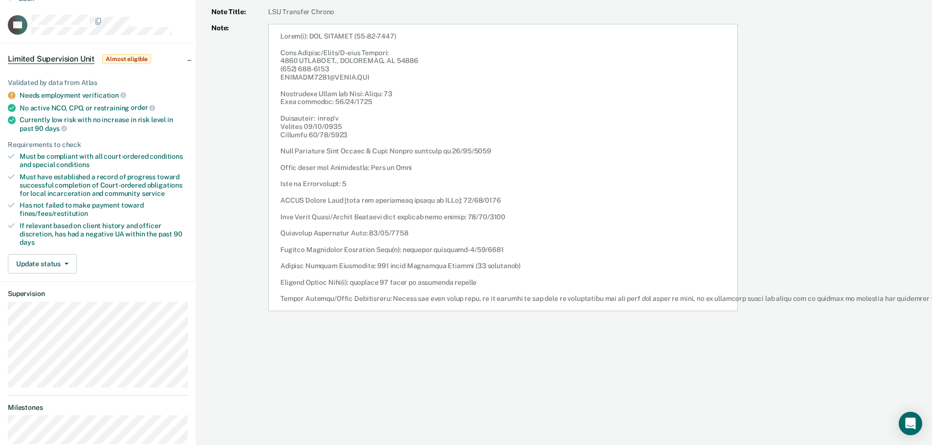  What do you see at coordinates (104, 95) in the screenshot?
I see `div: Needs employment verification` at bounding box center [104, 95].